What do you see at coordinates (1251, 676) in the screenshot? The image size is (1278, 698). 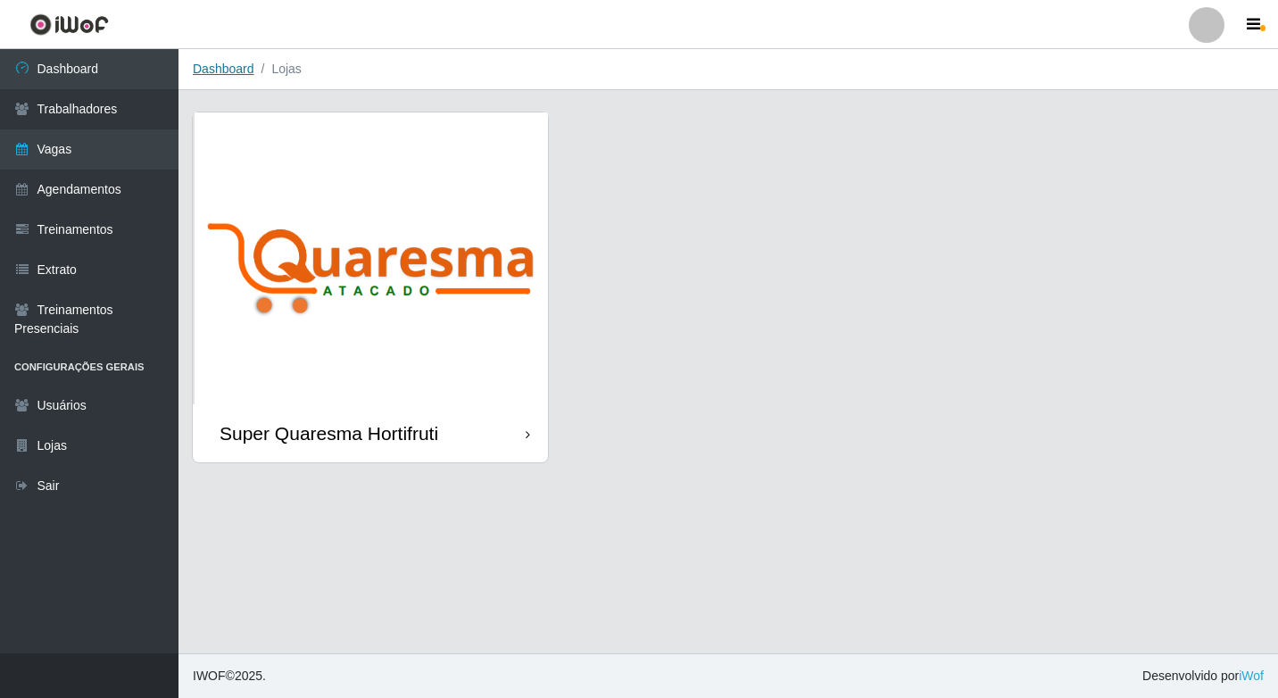 I see `a: iWof` at bounding box center [1251, 676].